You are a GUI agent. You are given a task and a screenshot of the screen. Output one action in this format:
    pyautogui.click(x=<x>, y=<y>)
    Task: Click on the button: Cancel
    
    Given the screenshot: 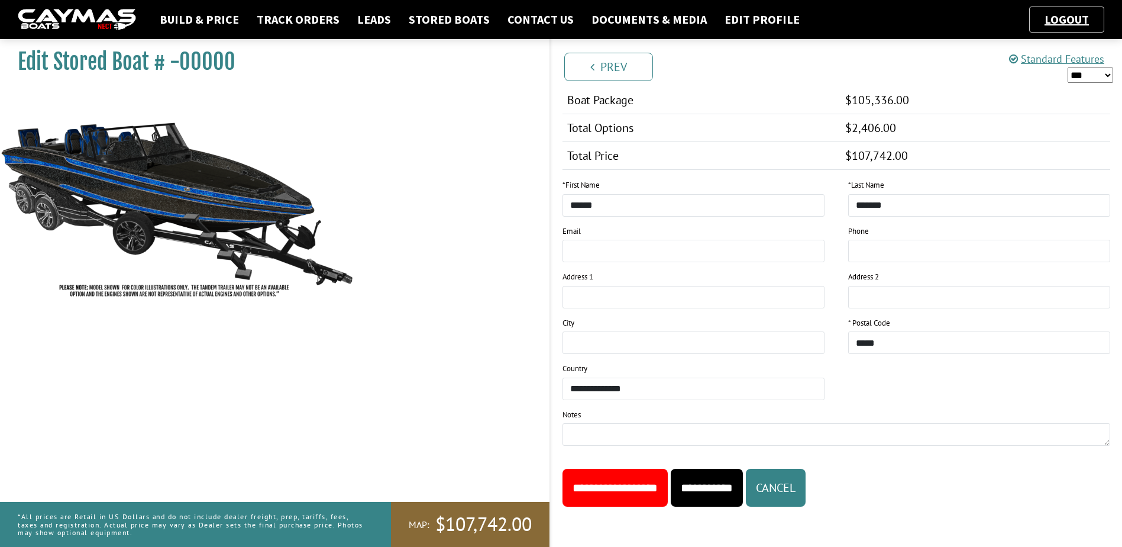 What is the action you would take?
    pyautogui.click(x=776, y=488)
    